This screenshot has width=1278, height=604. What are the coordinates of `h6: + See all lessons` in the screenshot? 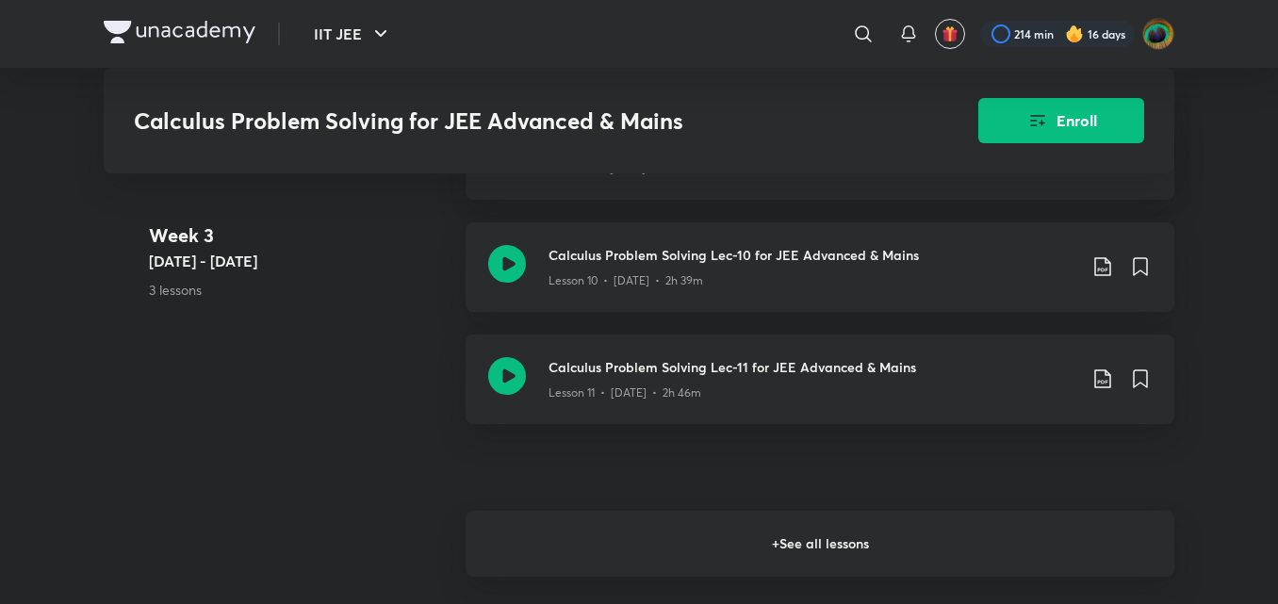 It's located at (820, 544).